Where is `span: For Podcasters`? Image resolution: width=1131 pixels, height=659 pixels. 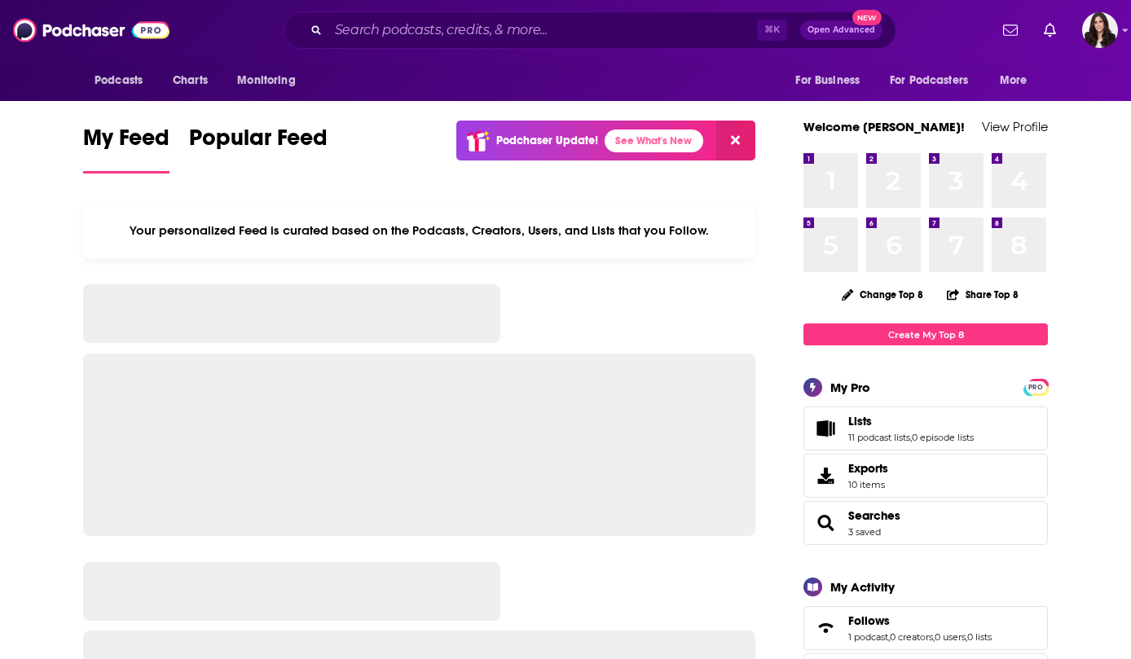
span: For Podcasters is located at coordinates (929, 81).